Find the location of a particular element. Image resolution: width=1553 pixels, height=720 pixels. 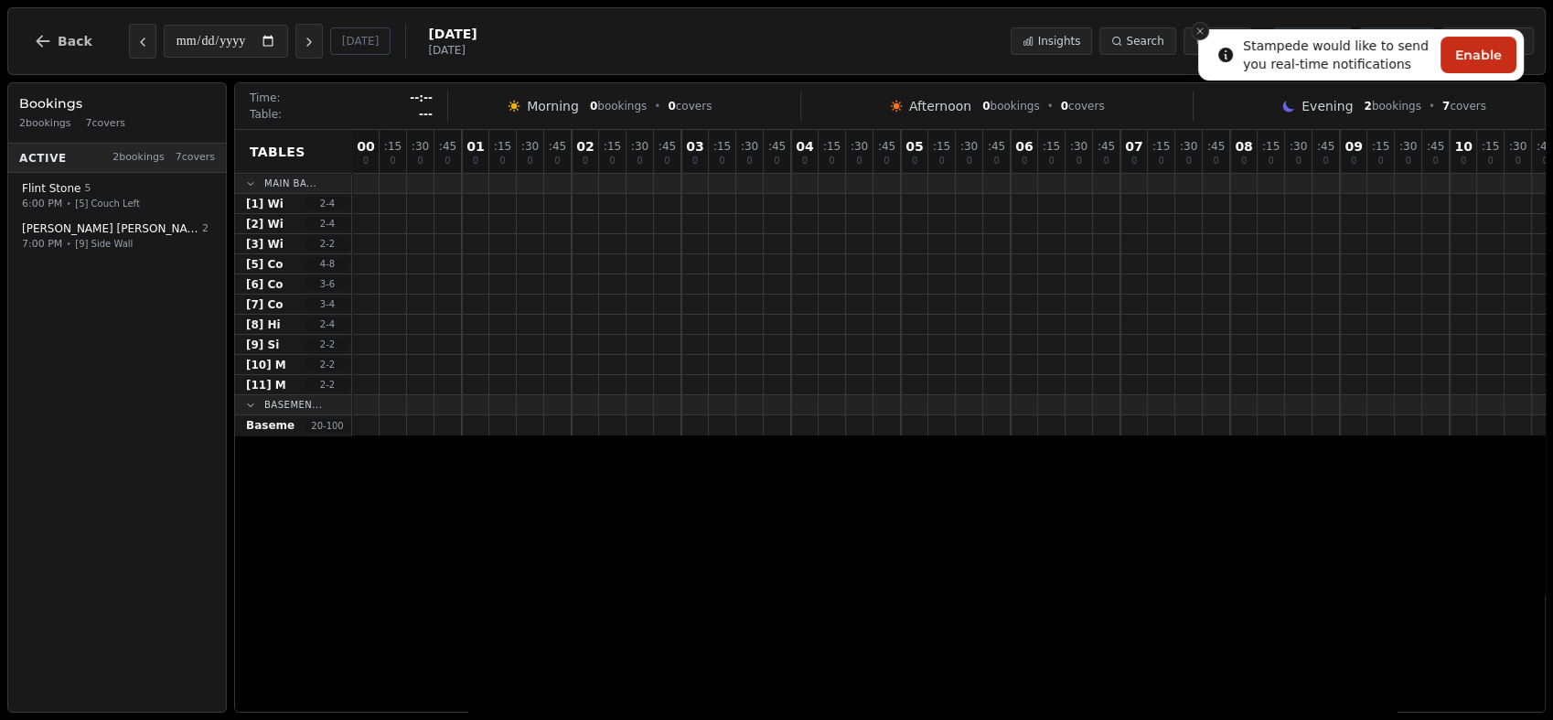

span: 6:00 PM is located at coordinates (42, 203).